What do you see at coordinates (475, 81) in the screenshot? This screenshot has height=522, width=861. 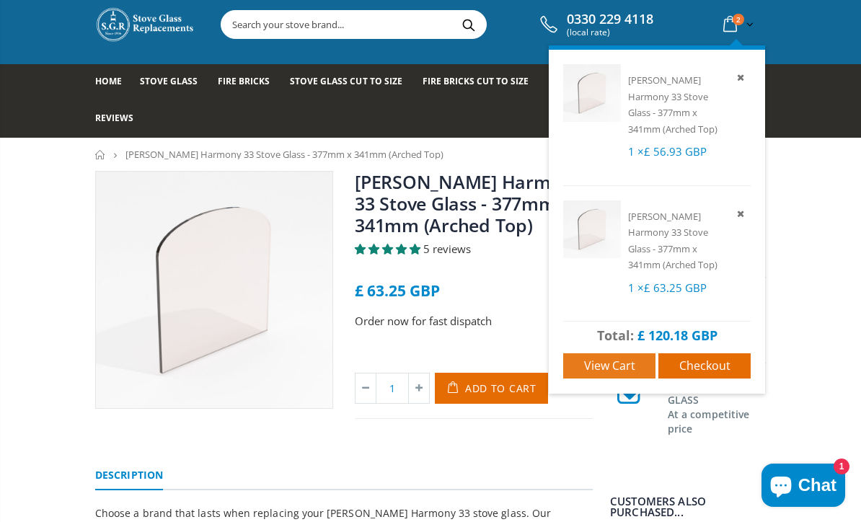 I see `span: Fire Bricks Cut To Size` at bounding box center [475, 81].